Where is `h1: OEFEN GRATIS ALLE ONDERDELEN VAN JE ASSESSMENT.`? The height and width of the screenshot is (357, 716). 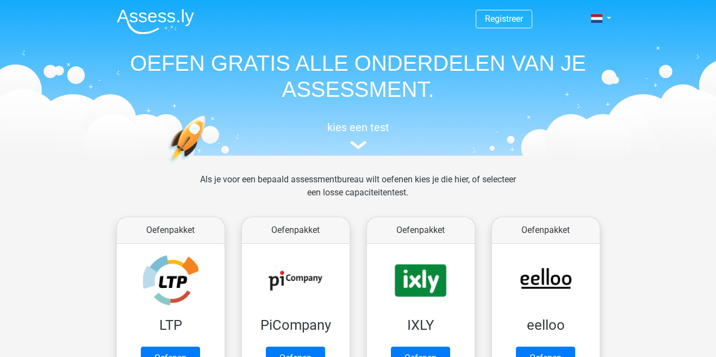 h1: OEFEN GRATIS ALLE ONDERDELEN VAN JE ASSESSMENT. is located at coordinates (358, 76).